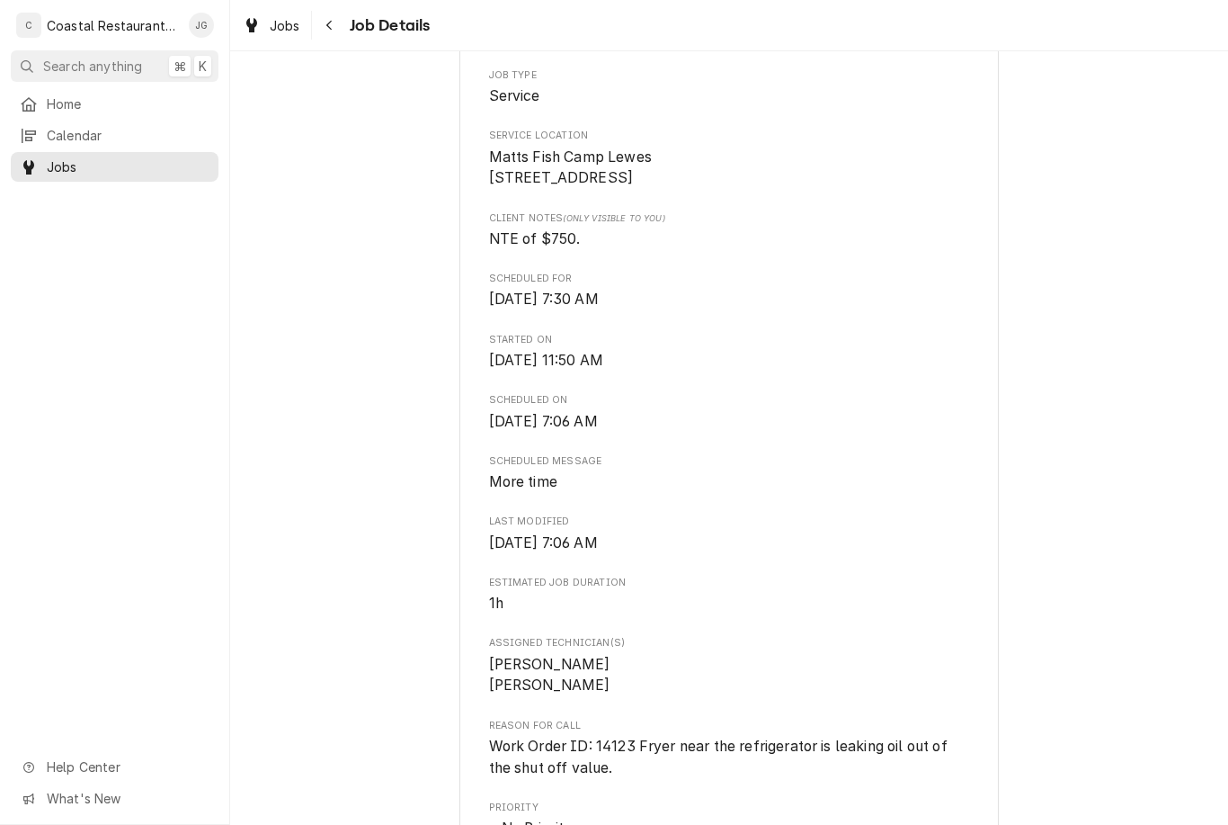 This screenshot has width=1228, height=825. What do you see at coordinates (127, 766) in the screenshot?
I see `span: Help Center` at bounding box center [127, 766].